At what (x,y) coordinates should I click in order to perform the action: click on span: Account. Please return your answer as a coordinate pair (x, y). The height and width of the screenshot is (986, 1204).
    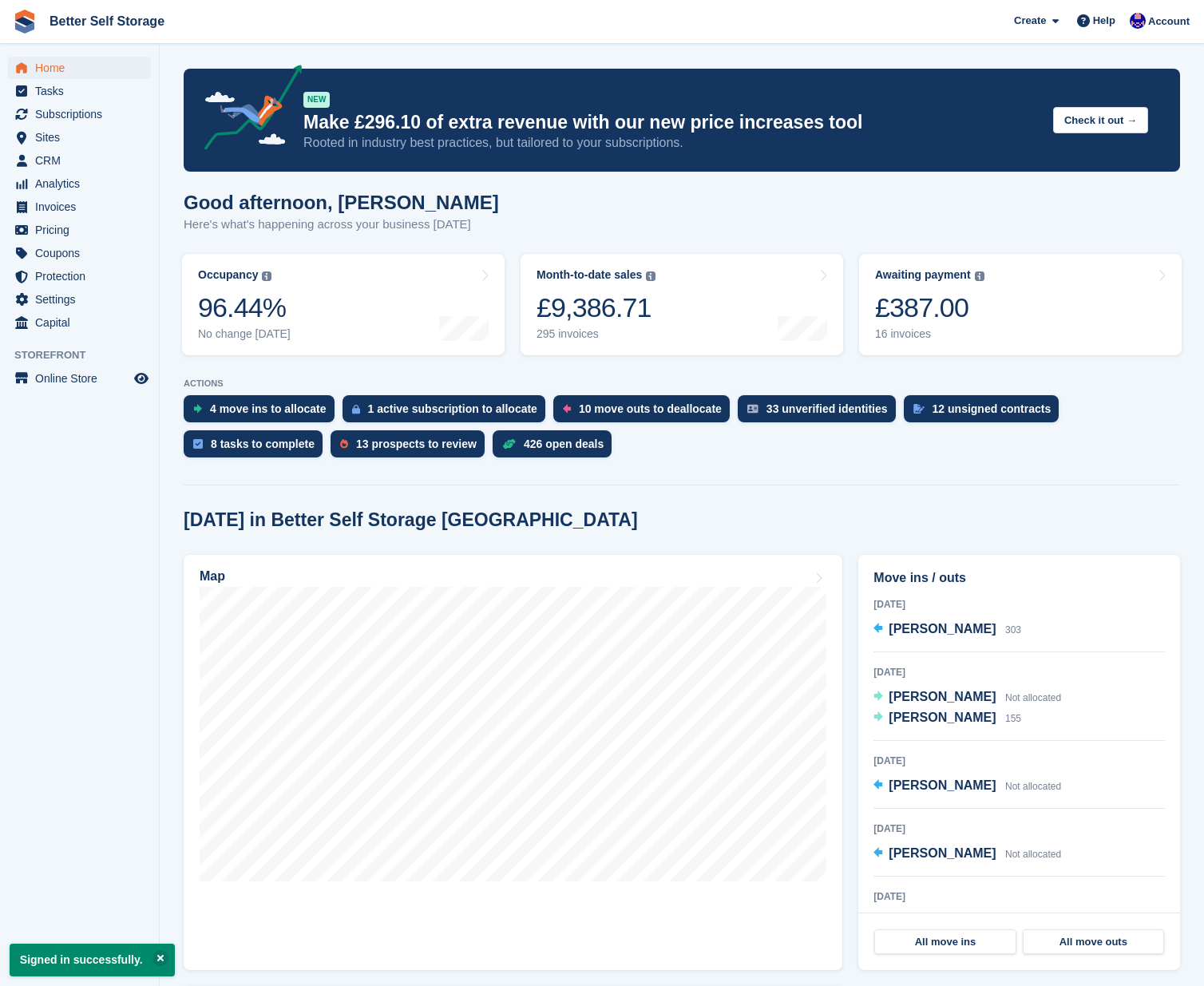
    Looking at the image, I should click on (1169, 22).